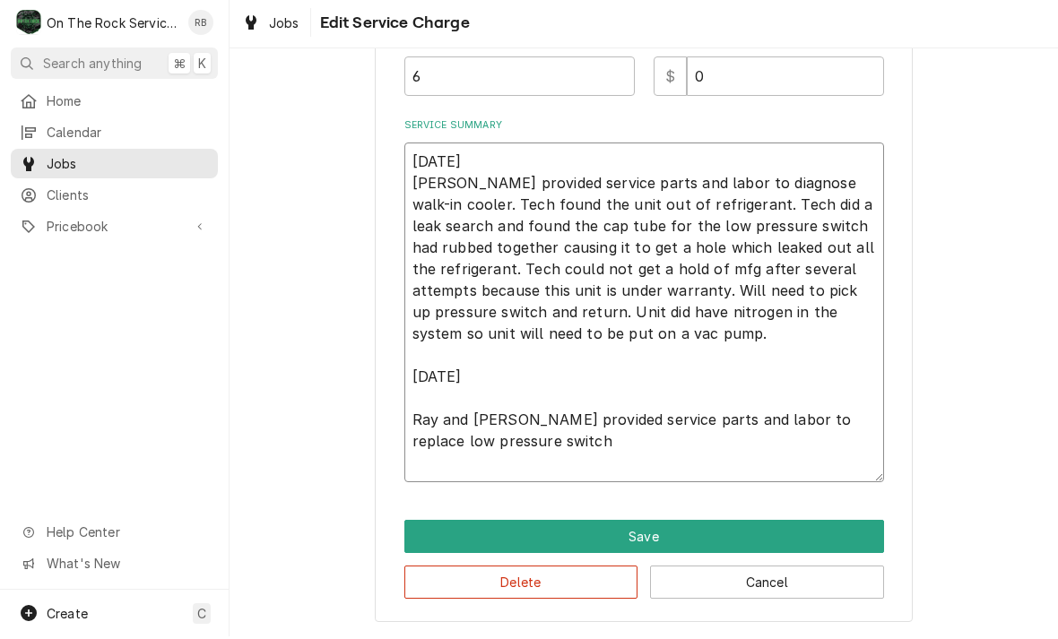 The height and width of the screenshot is (639, 1058). I want to click on div: Ray Beals's Avatar, so click(201, 25).